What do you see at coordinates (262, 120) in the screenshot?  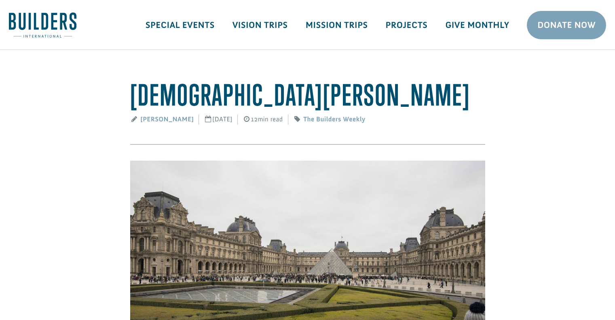 I see `span: 12min read` at bounding box center [262, 120].